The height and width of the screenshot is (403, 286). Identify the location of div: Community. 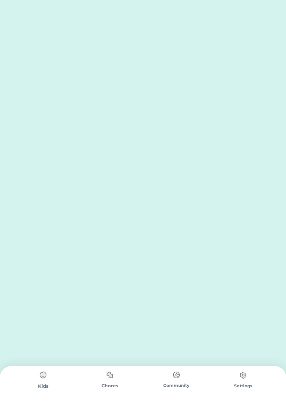
(176, 385).